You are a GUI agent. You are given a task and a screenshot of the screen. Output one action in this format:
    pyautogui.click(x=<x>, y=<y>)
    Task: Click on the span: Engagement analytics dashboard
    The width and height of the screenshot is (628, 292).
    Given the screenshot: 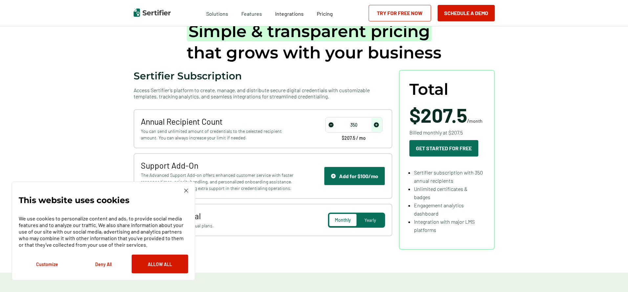 What is the action you would take?
    pyautogui.click(x=439, y=210)
    